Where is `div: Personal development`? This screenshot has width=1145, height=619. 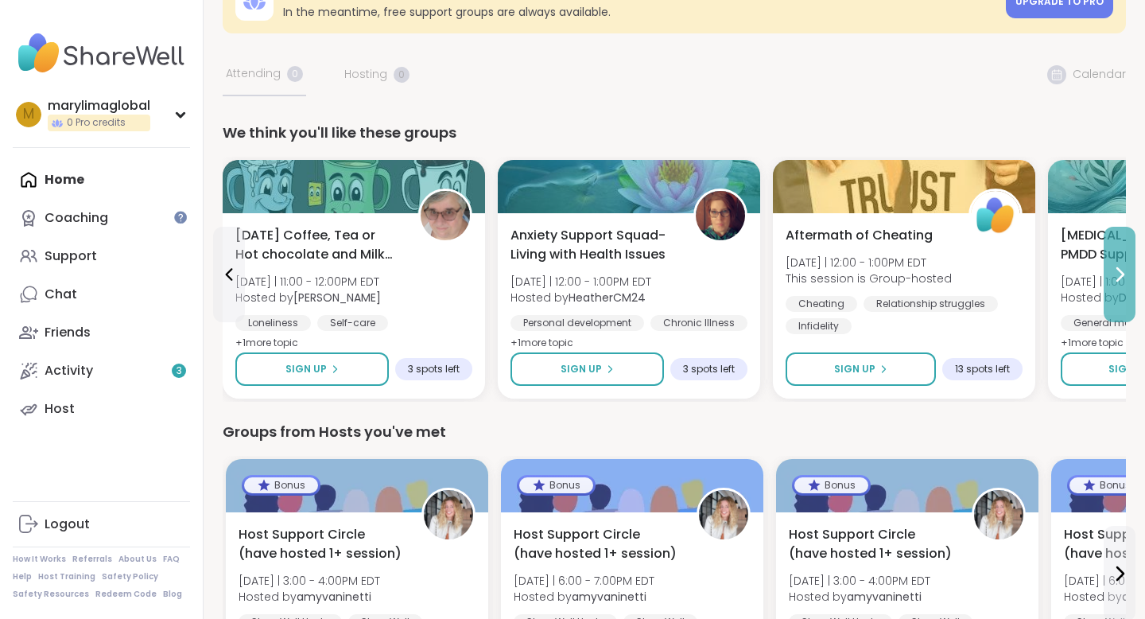 div: Personal development is located at coordinates (577, 323).